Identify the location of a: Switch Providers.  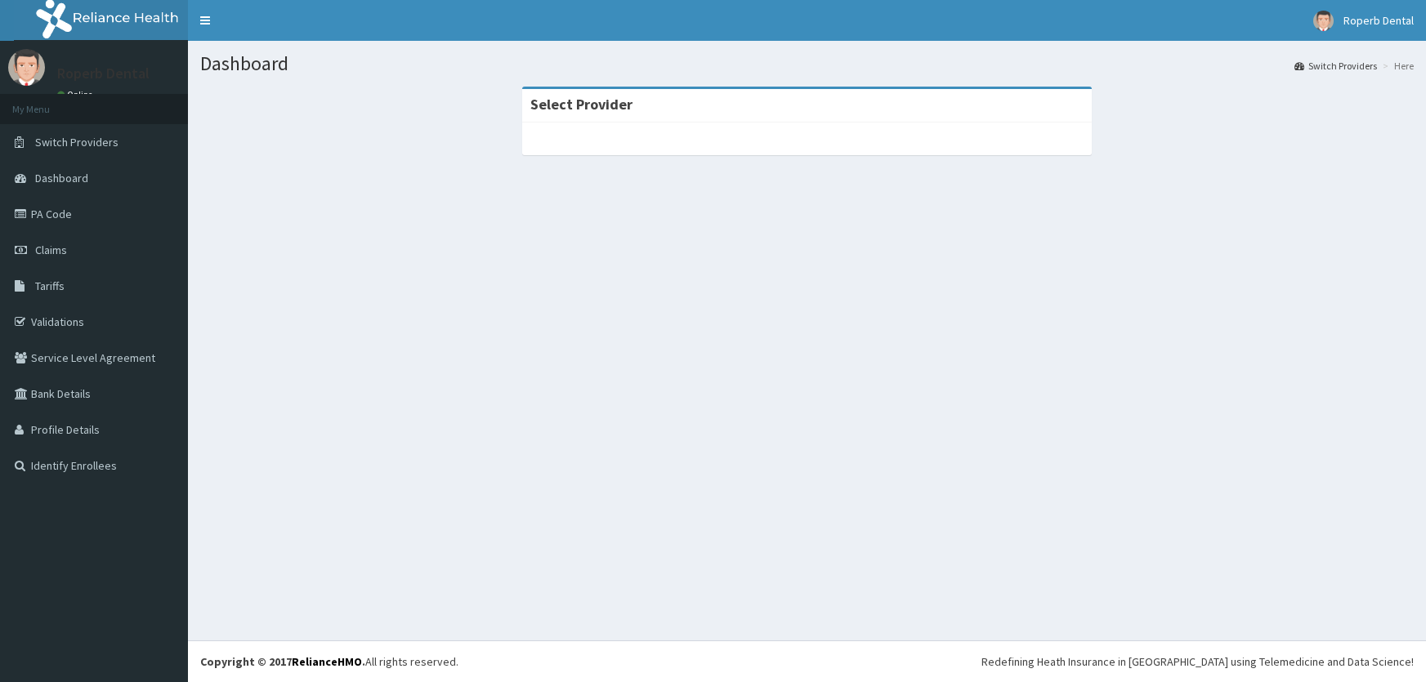
(1335, 65).